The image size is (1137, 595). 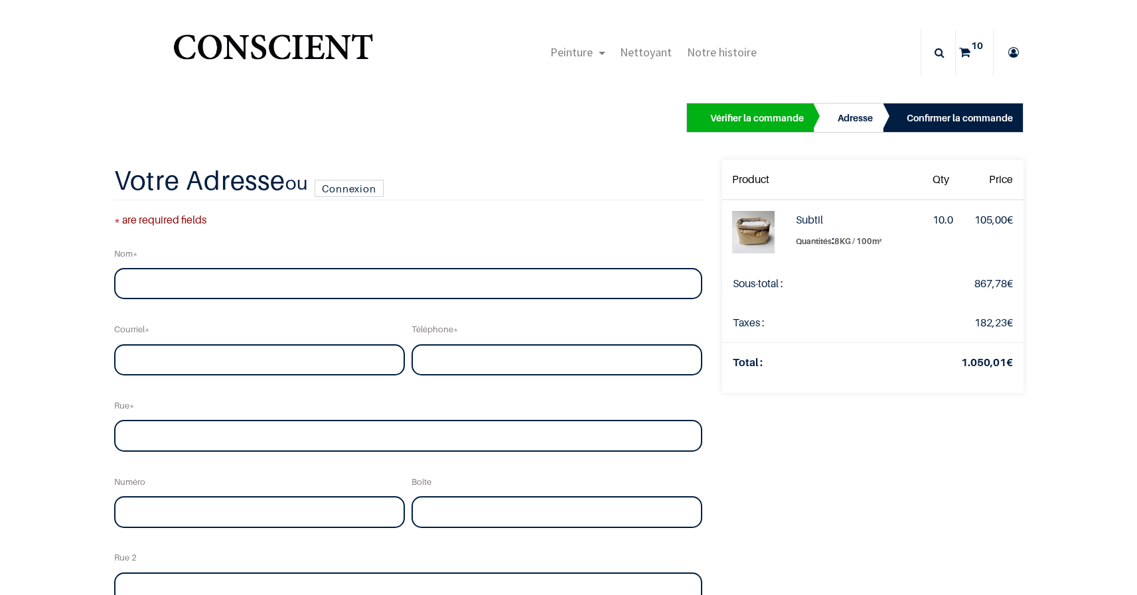 I want to click on label: Boîte, so click(x=422, y=482).